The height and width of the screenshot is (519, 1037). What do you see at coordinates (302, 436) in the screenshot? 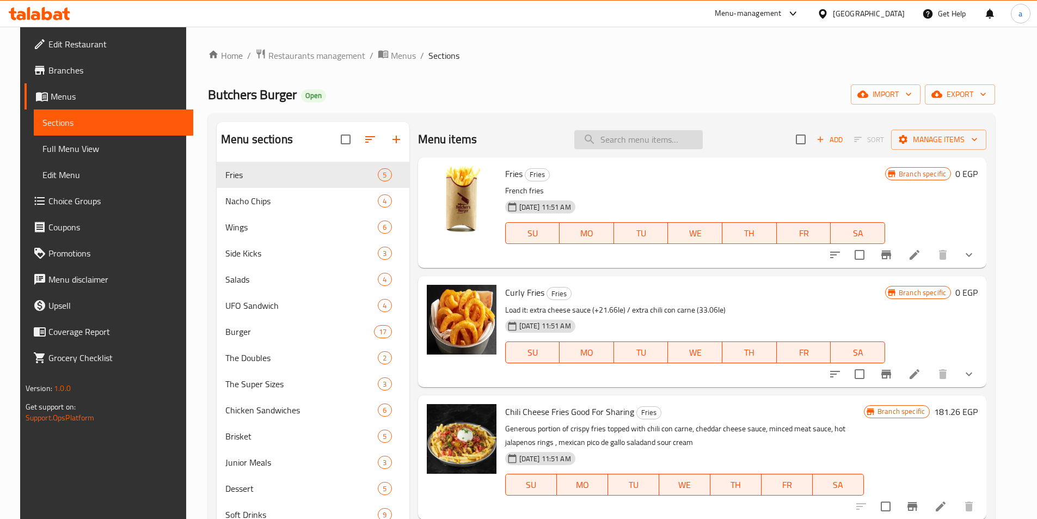
I see `span: Brisket` at bounding box center [302, 436].